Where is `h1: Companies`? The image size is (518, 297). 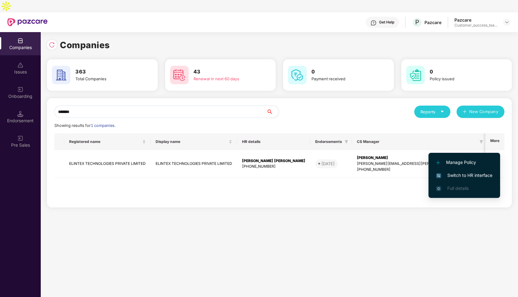 h1: Companies is located at coordinates (85, 45).